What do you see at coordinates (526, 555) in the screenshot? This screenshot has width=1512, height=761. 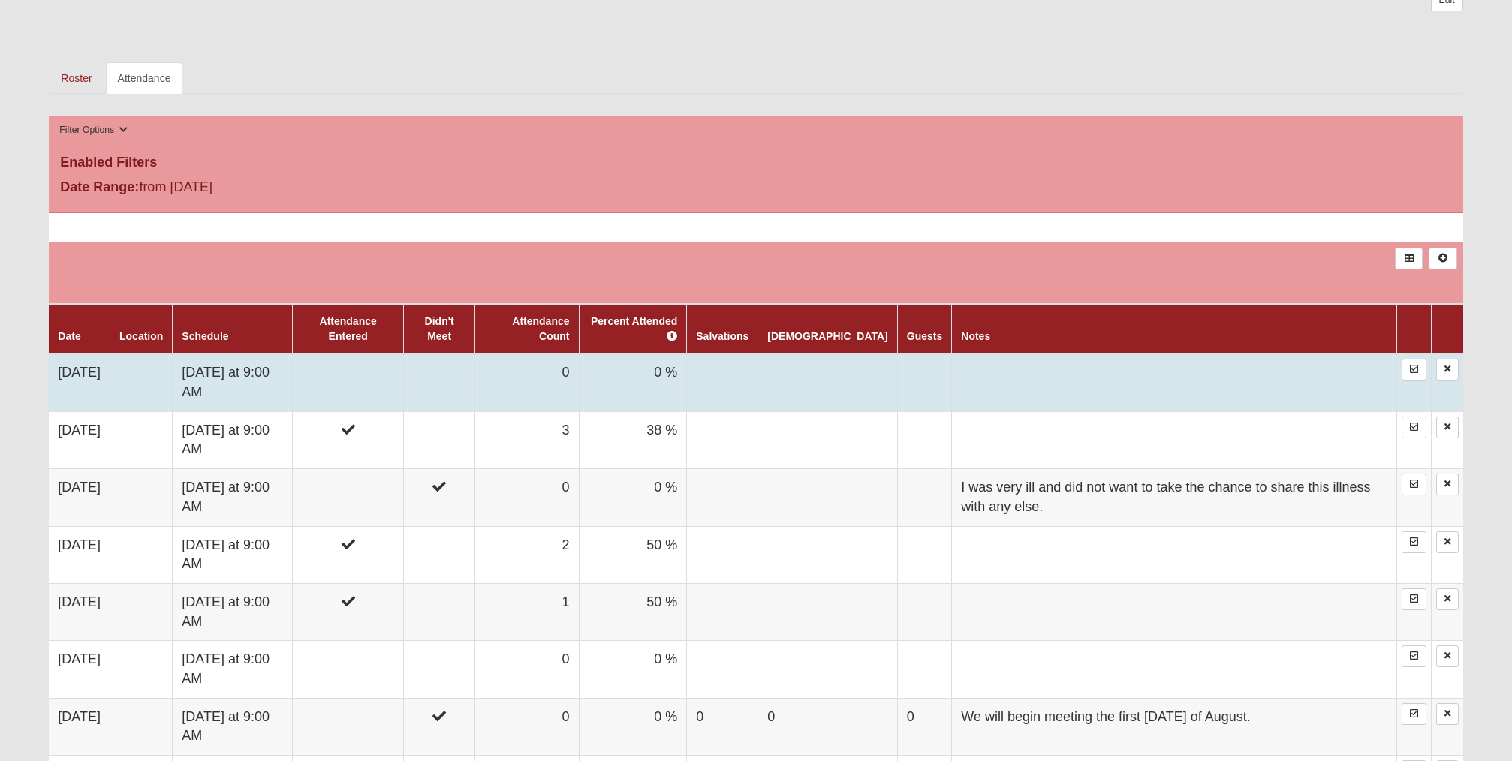 I see `td: 2` at bounding box center [526, 555].